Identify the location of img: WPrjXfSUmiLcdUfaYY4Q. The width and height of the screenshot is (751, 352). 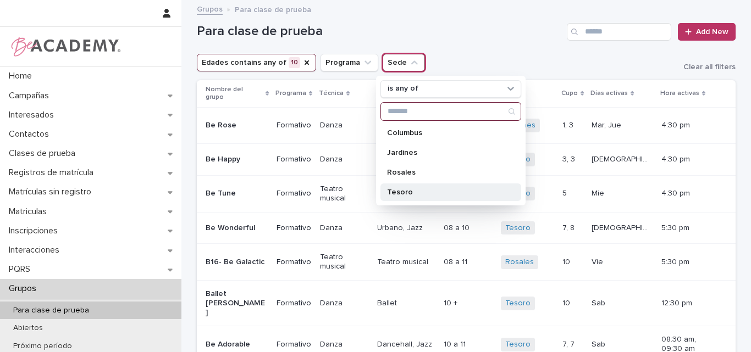
(65, 47).